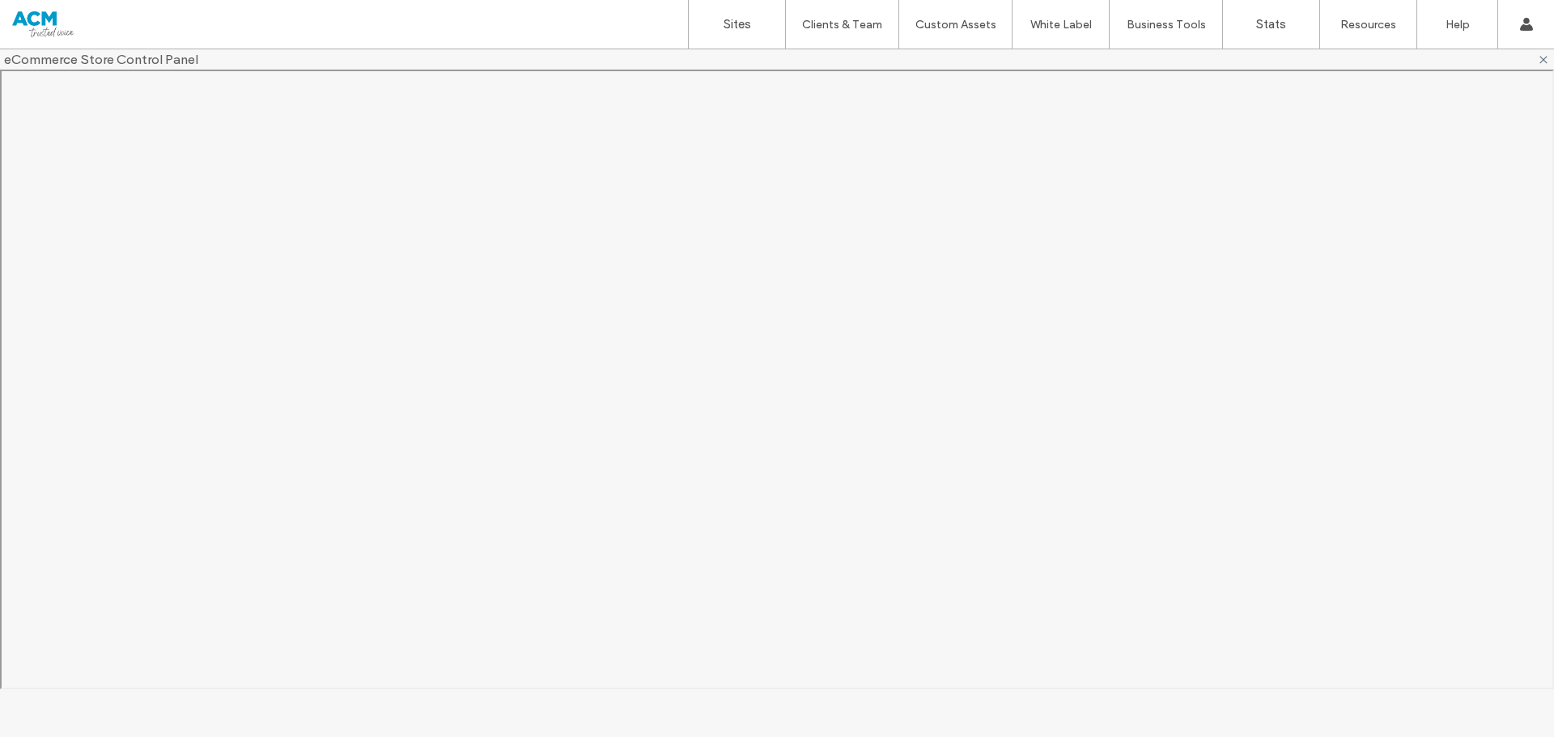 The image size is (1554, 737). Describe the element at coordinates (1270, 24) in the screenshot. I see `label: Stats` at that location.